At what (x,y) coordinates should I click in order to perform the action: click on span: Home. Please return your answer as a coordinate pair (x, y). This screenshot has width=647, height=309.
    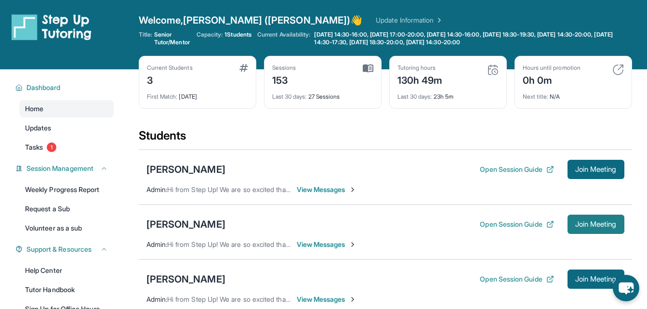
    Looking at the image, I should click on (34, 109).